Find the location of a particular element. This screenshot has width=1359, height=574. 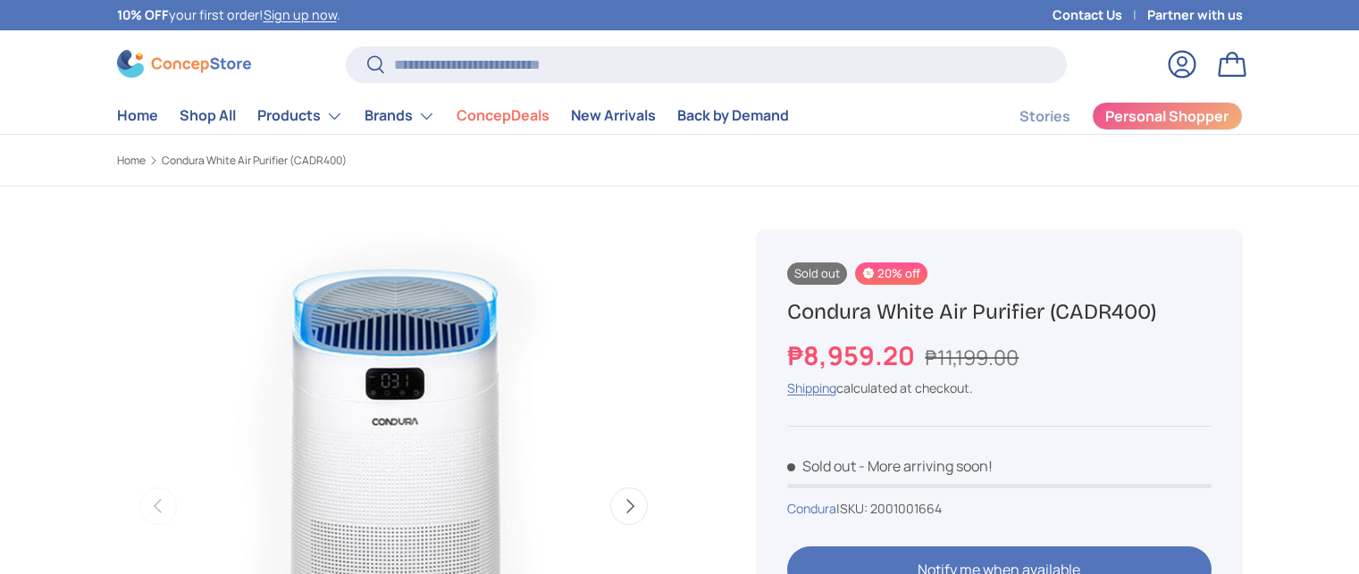

div: calculated at checkout. is located at coordinates (999, 388).